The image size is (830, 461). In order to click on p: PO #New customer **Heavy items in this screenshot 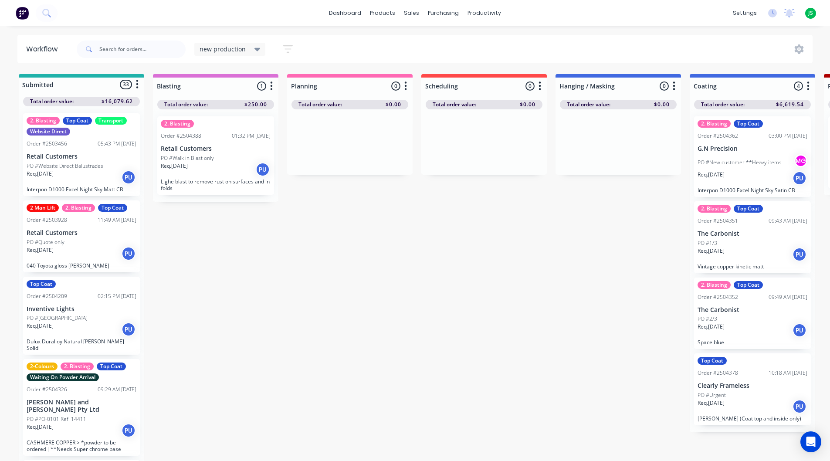, I will do `click(740, 163)`.